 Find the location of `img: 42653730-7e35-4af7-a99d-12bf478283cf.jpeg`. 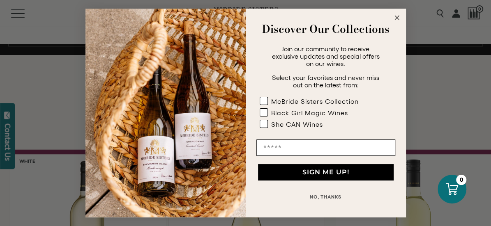

img: 42653730-7e35-4af7-a99d-12bf478283cf.jpeg is located at coordinates (166, 113).